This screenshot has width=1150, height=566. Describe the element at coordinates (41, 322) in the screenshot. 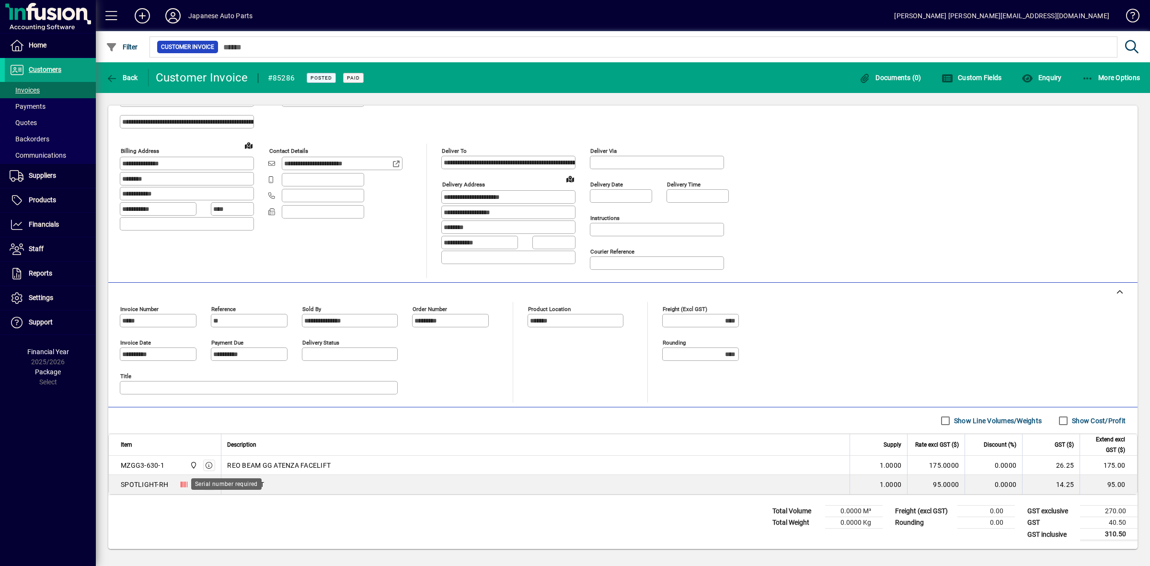

I see `span: Support` at that location.